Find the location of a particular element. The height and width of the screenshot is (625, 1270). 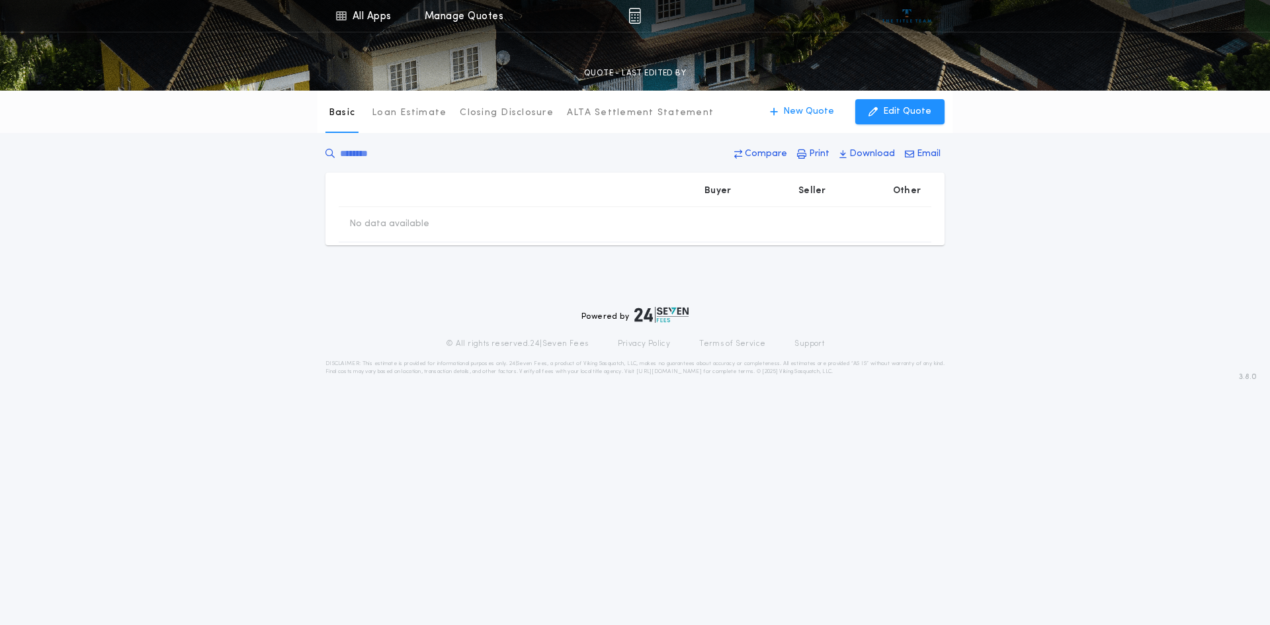

a: Support is located at coordinates (809, 344).